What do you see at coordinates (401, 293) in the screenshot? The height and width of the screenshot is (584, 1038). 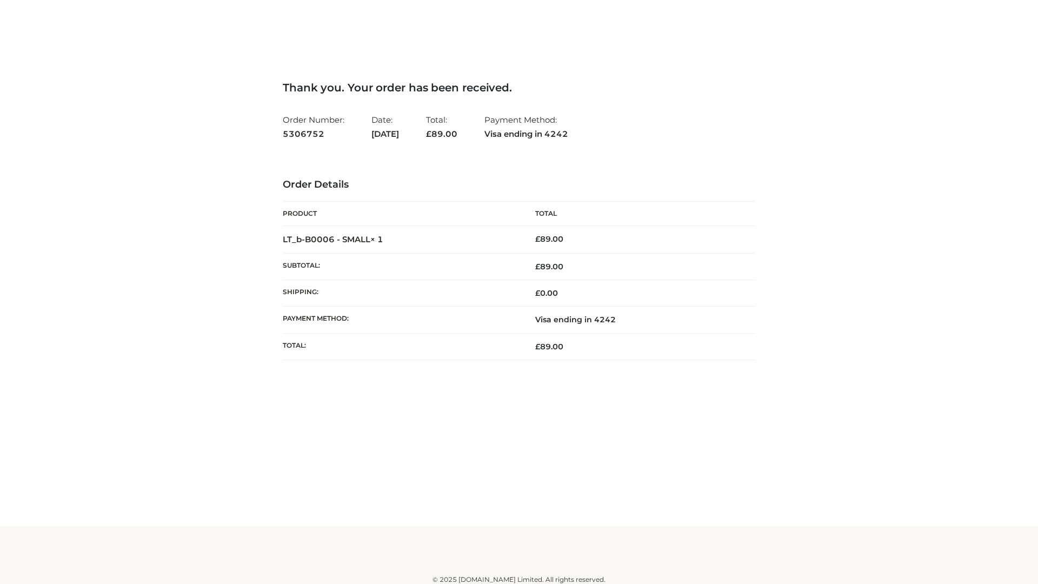 I see `th: Shipping:` at bounding box center [401, 293].